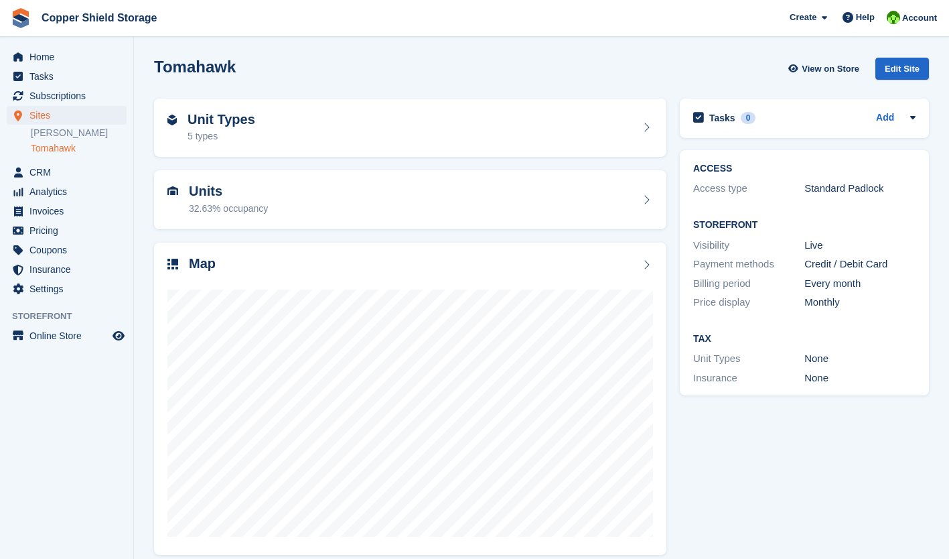 Image resolution: width=949 pixels, height=559 pixels. I want to click on h2: Map, so click(202, 263).